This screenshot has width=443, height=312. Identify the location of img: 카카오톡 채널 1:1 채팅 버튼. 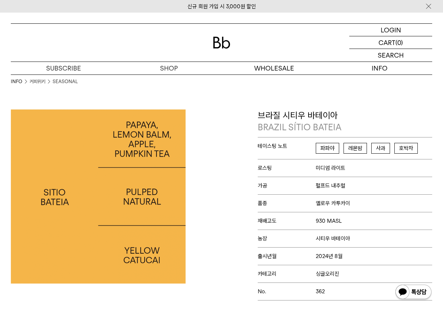
(413, 293).